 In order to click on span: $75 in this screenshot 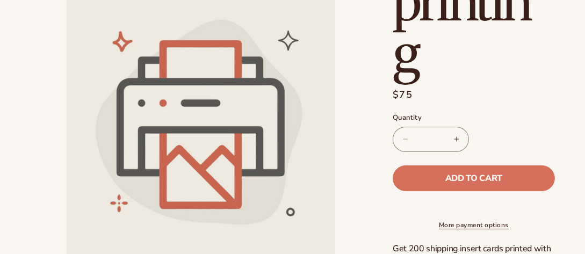, I will do `click(402, 94)`.